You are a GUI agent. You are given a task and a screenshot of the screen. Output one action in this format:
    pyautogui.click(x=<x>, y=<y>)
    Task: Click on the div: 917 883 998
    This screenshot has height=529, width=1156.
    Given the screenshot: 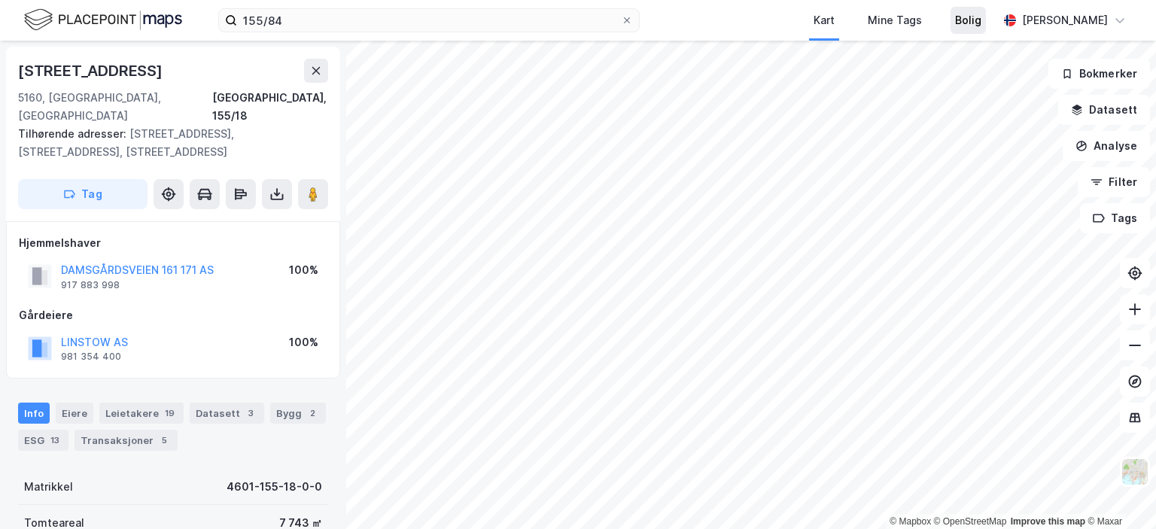 What is the action you would take?
    pyautogui.click(x=90, y=285)
    